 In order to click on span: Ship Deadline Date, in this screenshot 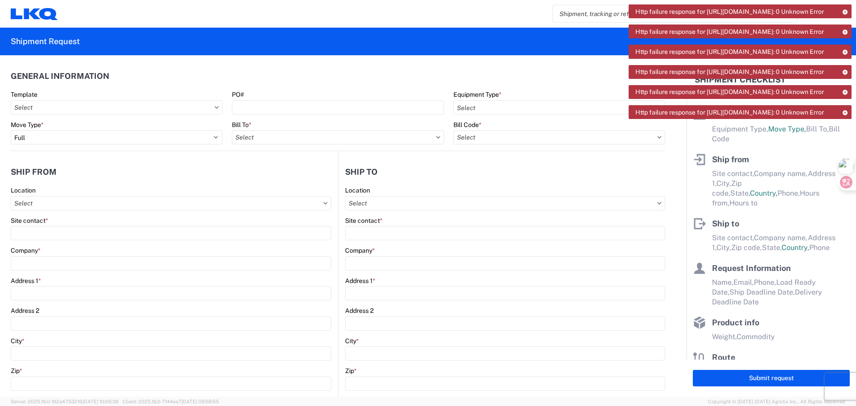, I will do `click(762, 292)`.